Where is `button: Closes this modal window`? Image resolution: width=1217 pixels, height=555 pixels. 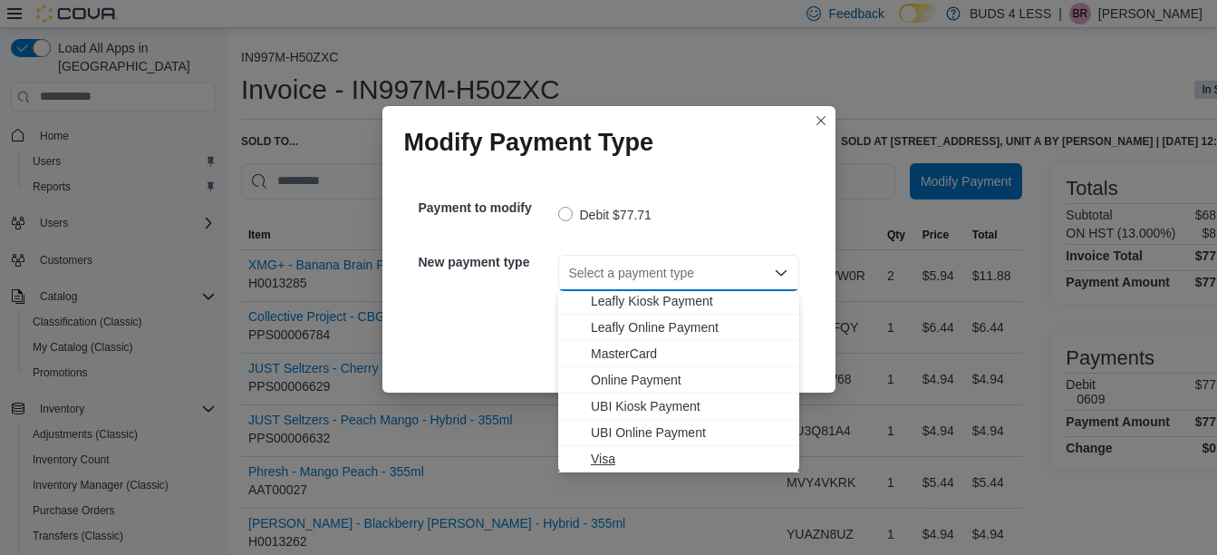 button: Closes this modal window is located at coordinates (821, 121).